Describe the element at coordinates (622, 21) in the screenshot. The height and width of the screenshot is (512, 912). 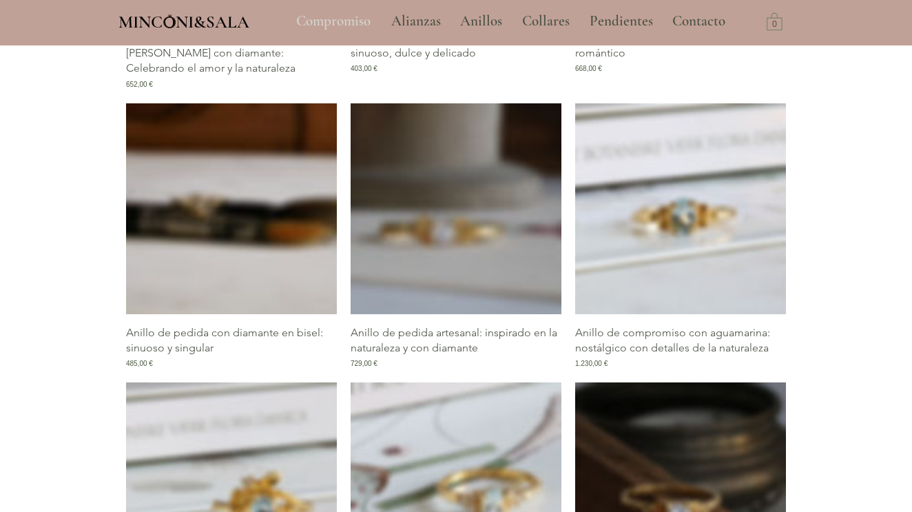
I see `p: Pendientes` at that location.